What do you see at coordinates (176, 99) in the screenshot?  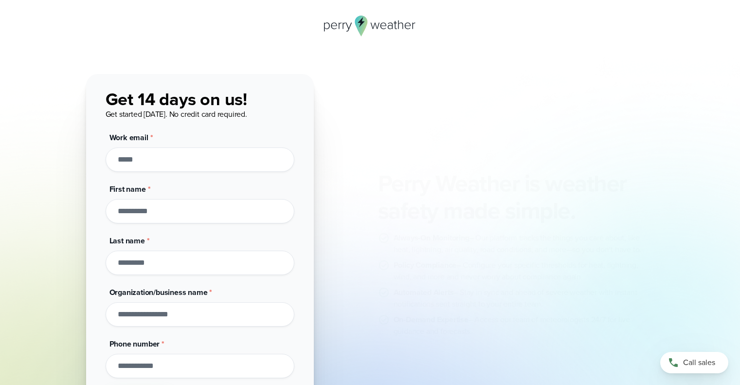 I see `span: Get 14 days on us!` at bounding box center [176, 99].